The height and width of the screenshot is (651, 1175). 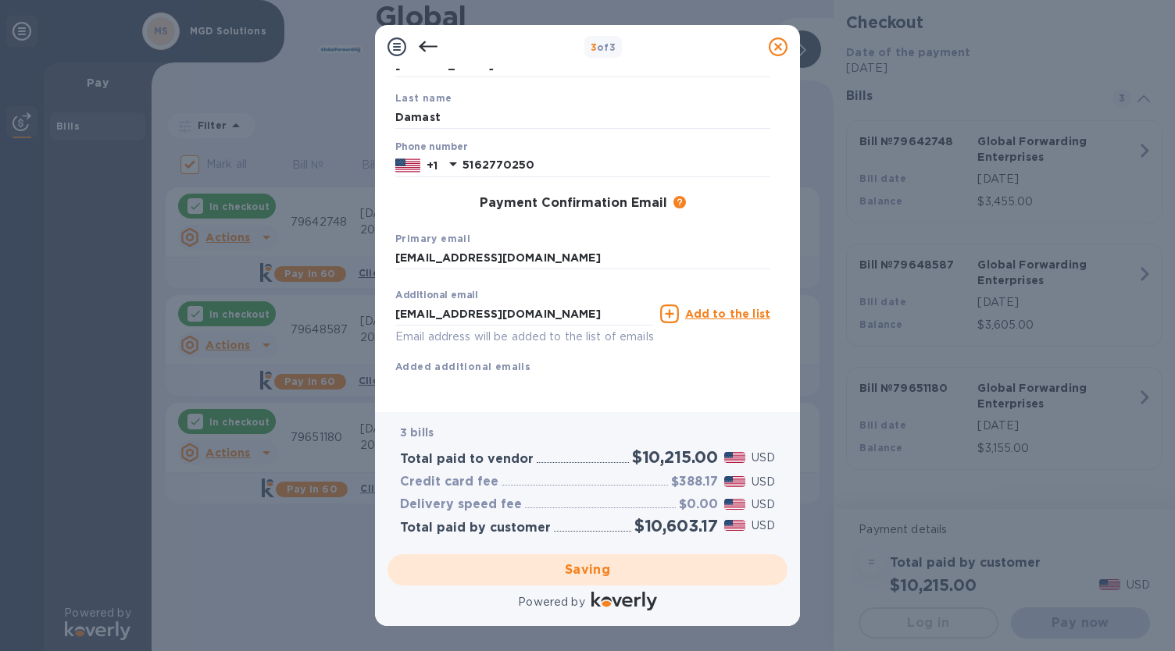 What do you see at coordinates (475, 528) in the screenshot?
I see `h3: Total paid by customer` at bounding box center [475, 528].